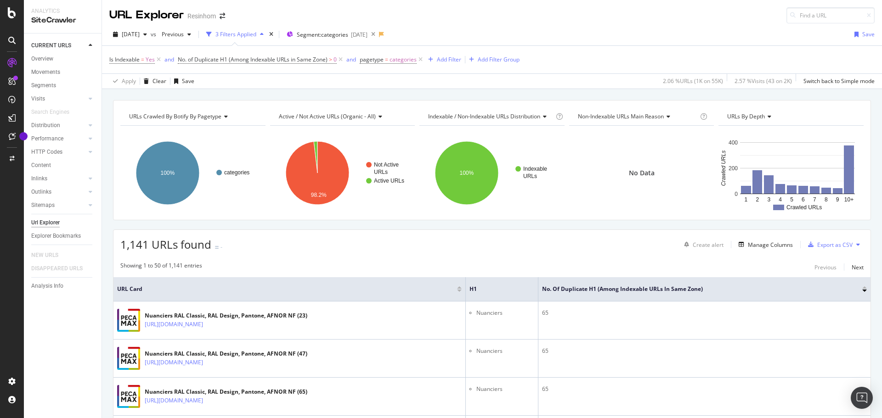 This screenshot has height=418, width=882. Describe the element at coordinates (386, 165) in the screenshot. I see `text: Not Active` at that location.